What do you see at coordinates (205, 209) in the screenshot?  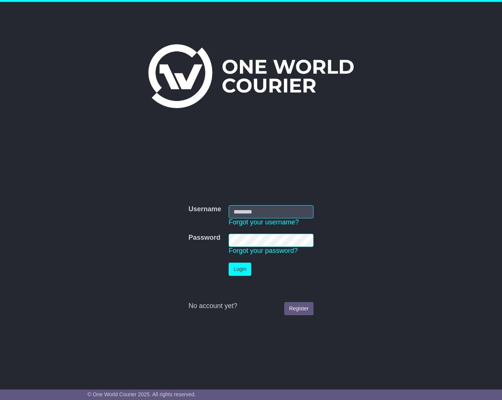 I see `label: Username` at bounding box center [205, 209].